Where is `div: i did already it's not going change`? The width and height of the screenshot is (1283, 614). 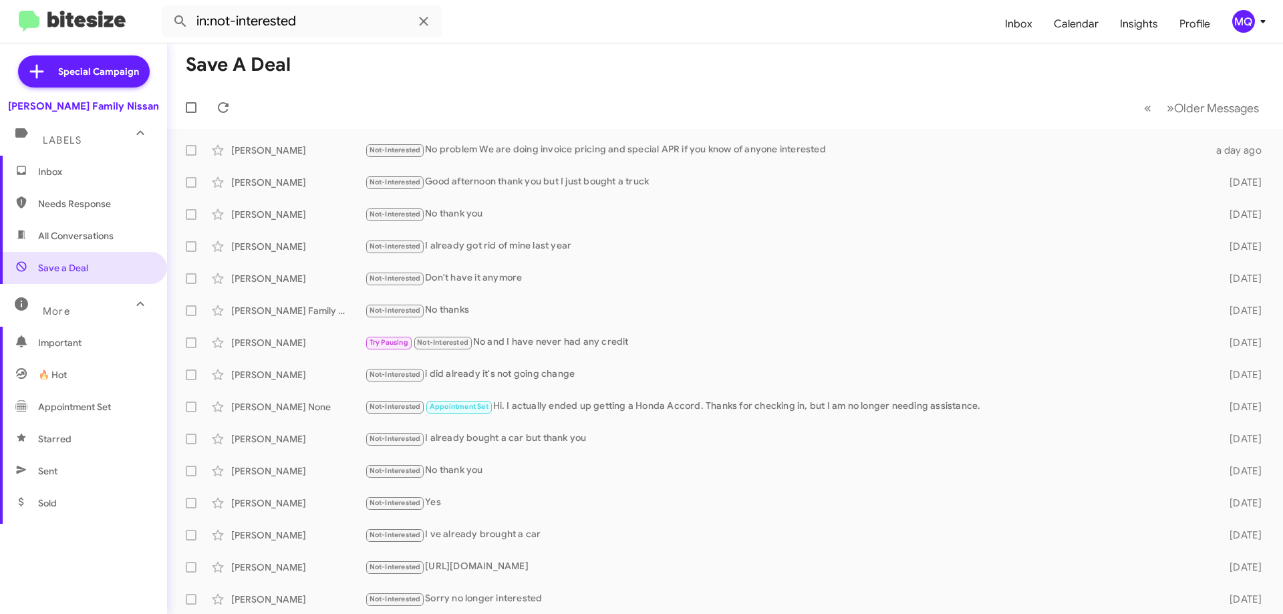
div: i did already it's not going change is located at coordinates (787, 374).